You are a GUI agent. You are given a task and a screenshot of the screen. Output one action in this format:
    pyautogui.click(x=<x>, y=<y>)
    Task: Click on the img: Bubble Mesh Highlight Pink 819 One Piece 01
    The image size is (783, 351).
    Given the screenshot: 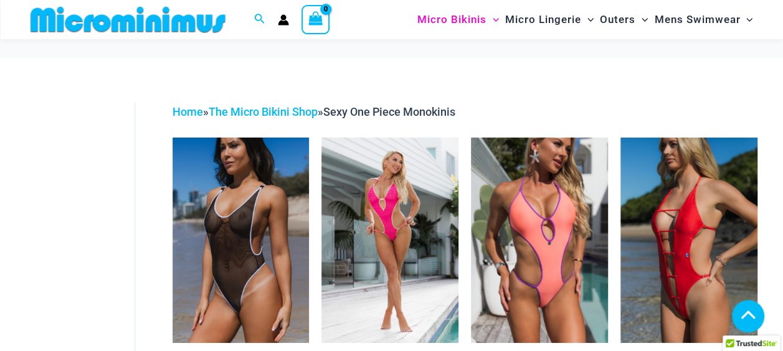 What is the action you would take?
    pyautogui.click(x=390, y=241)
    